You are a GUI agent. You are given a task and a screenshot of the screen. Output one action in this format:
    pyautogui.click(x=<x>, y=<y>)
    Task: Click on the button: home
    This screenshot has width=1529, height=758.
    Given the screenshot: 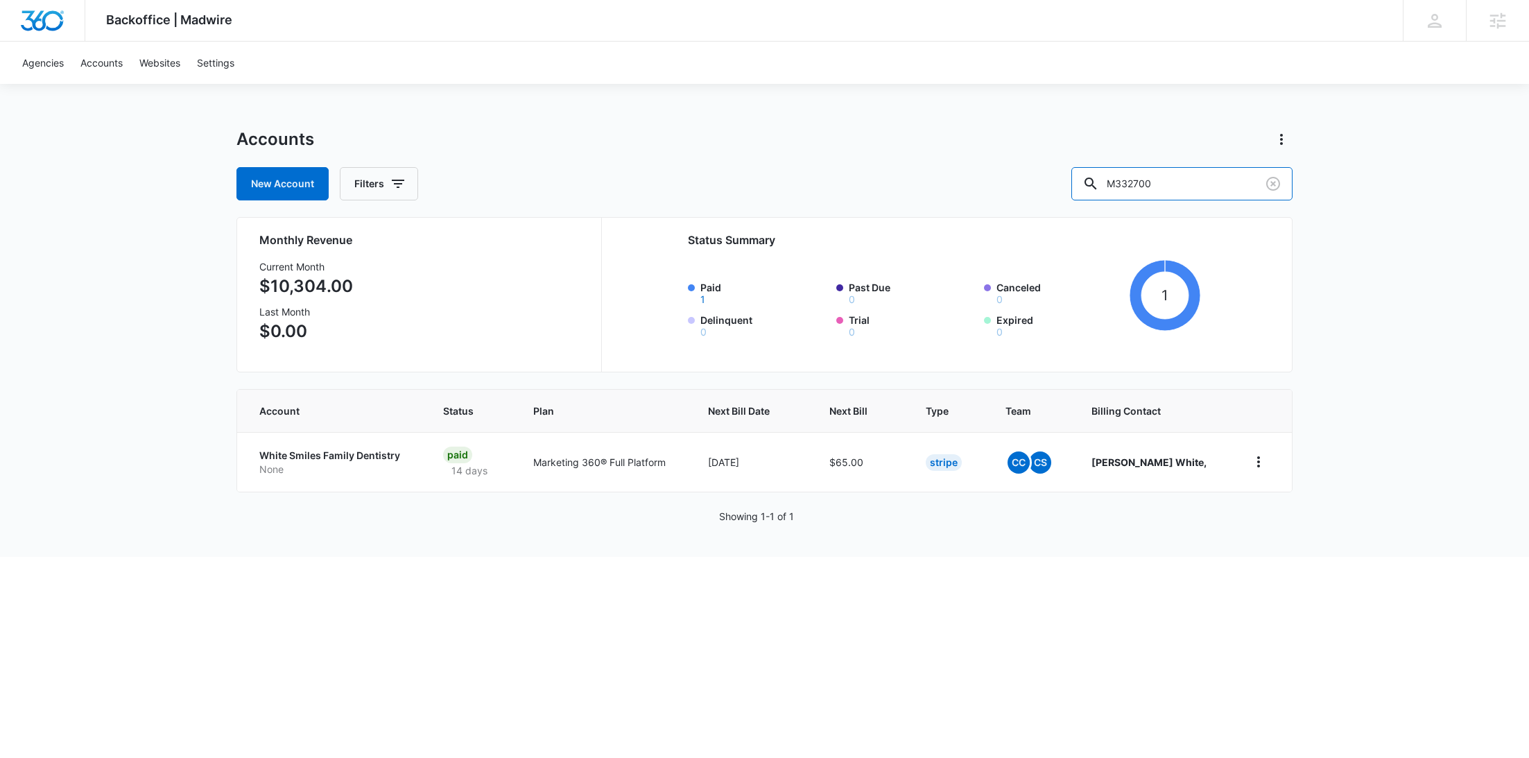 What is the action you would take?
    pyautogui.click(x=1258, y=462)
    